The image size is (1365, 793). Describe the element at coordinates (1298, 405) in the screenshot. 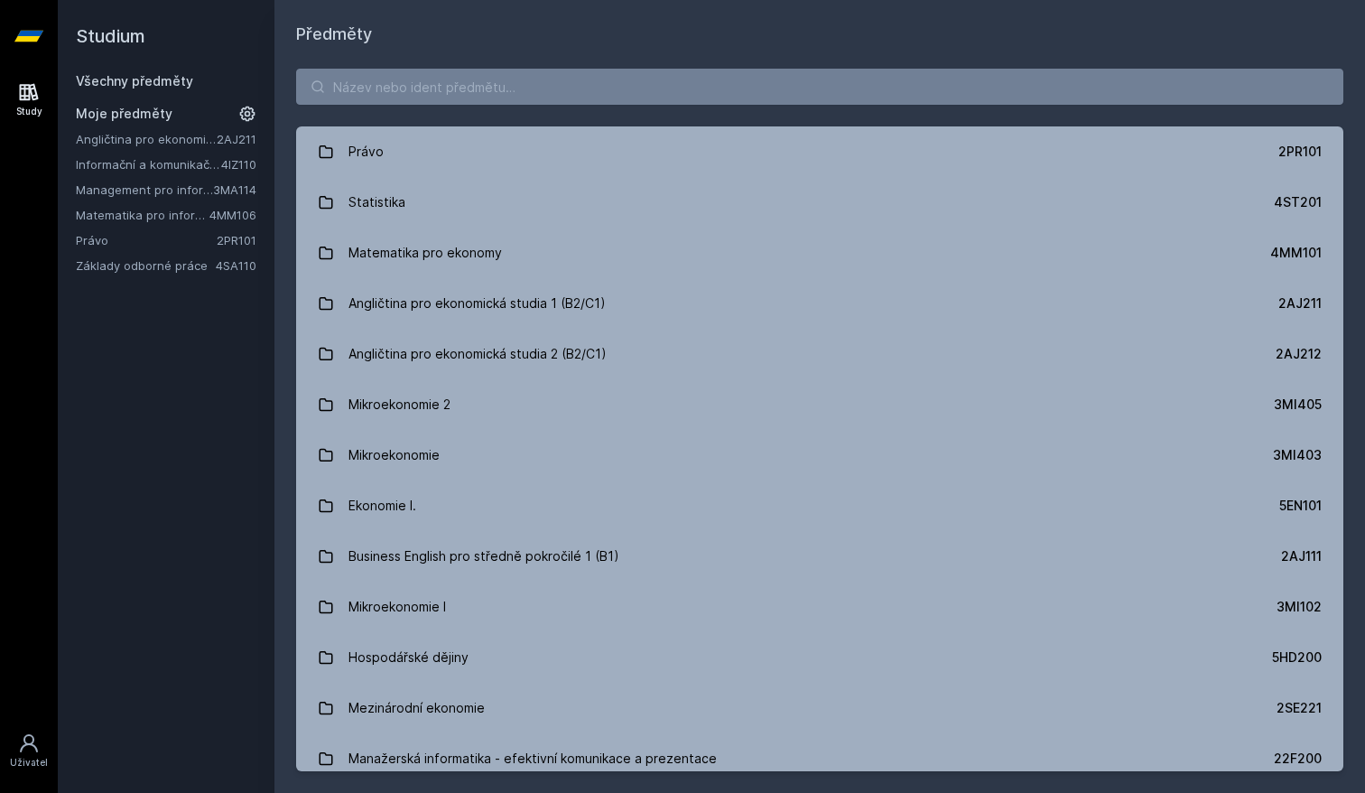

I see `div: 3MI405` at that location.